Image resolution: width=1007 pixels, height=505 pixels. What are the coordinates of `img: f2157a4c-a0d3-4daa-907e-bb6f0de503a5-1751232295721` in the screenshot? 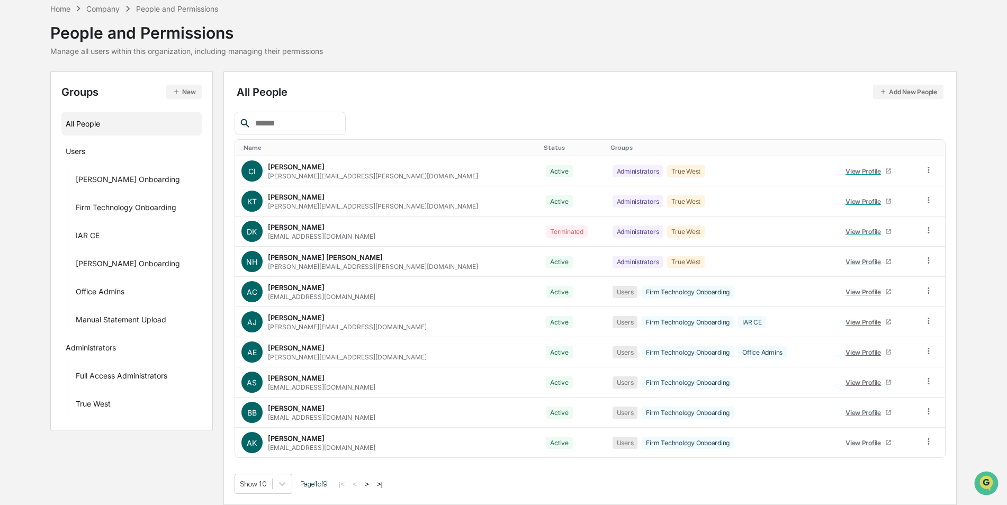 It's located at (13, 13).